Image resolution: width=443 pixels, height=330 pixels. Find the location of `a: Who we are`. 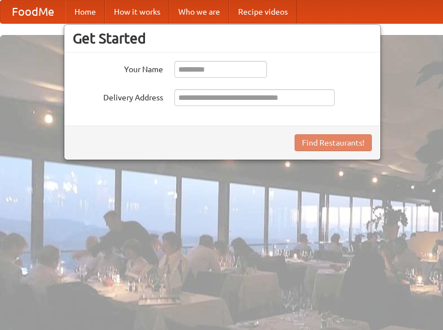

a: Who we are is located at coordinates (199, 12).